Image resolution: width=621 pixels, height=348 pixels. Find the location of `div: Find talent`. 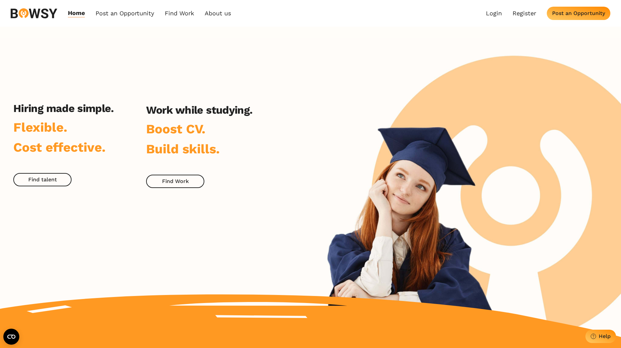

div: Find talent is located at coordinates (43, 179).